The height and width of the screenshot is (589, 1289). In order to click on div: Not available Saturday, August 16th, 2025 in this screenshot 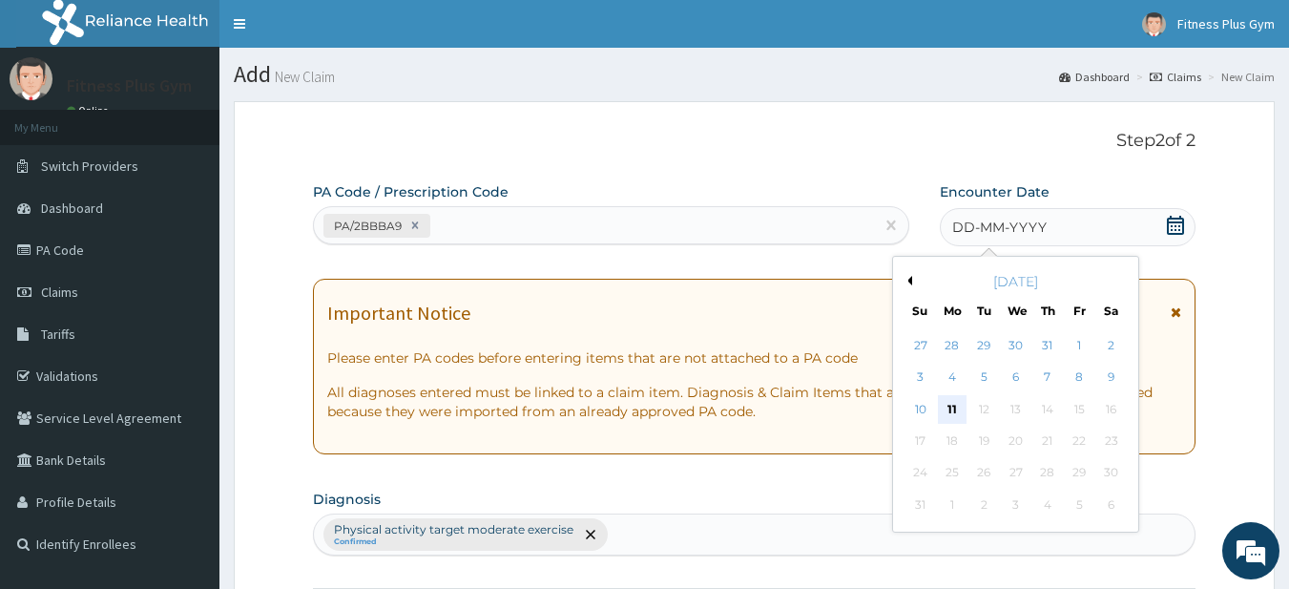, I will do `click(1111, 409)`.